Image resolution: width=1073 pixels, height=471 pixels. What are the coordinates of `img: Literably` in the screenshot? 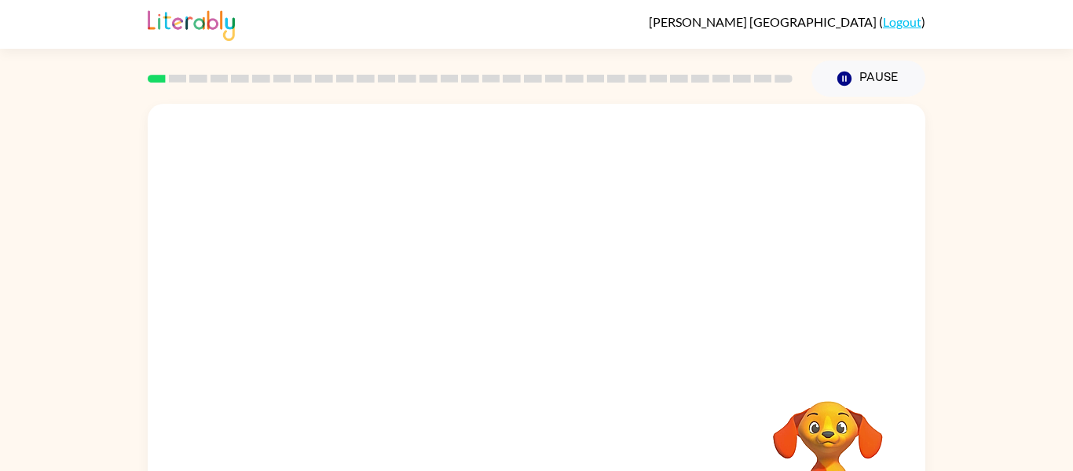 It's located at (191, 24).